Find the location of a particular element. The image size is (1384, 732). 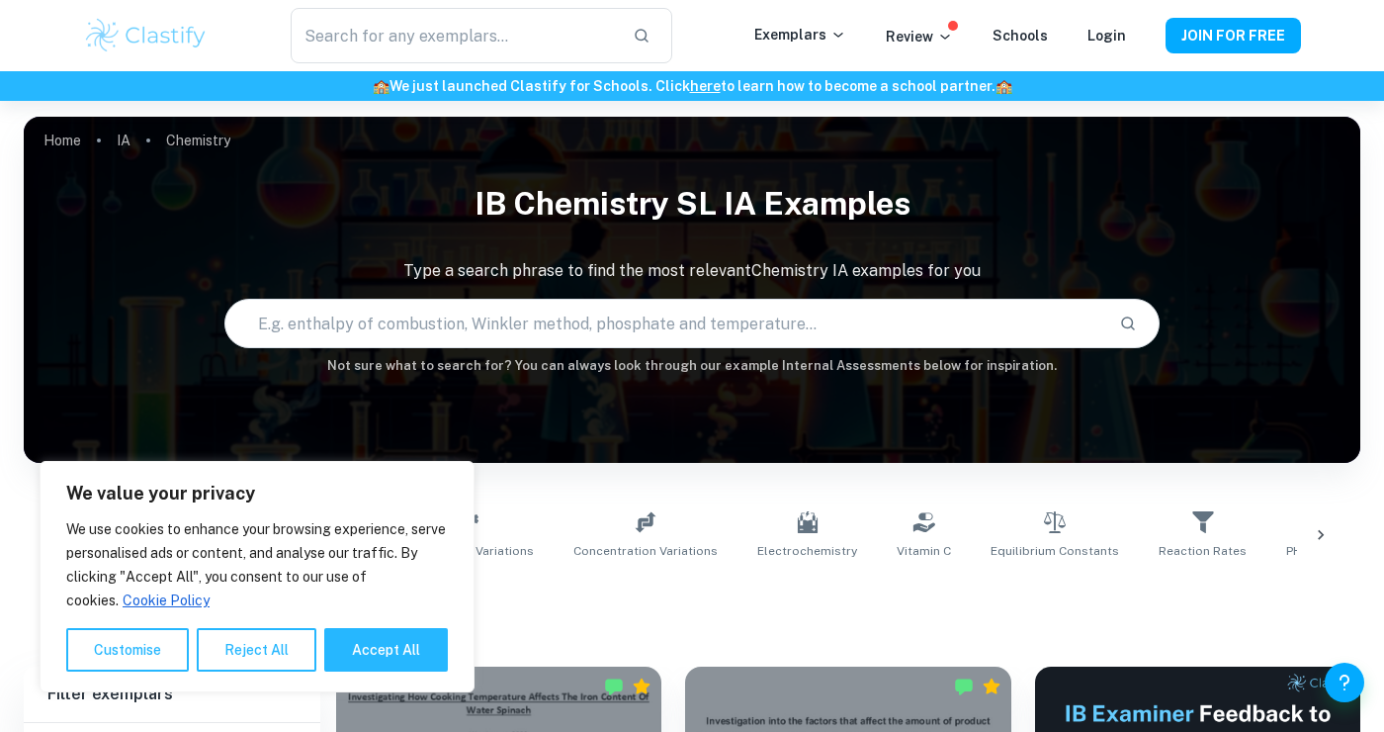

h6: Not sure what to search for? You can always look through our example Internal Assessments below f... is located at coordinates (692, 366).